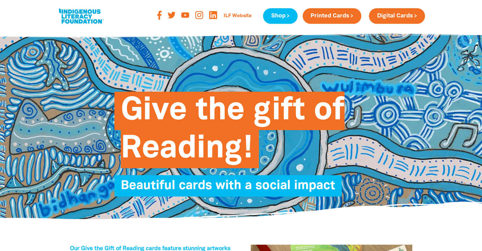 The image size is (482, 251). What do you see at coordinates (185, 15) in the screenshot?
I see `img: youtube-orange-svg-1-cecf-3-svg-a15d69.svg` at bounding box center [185, 15].